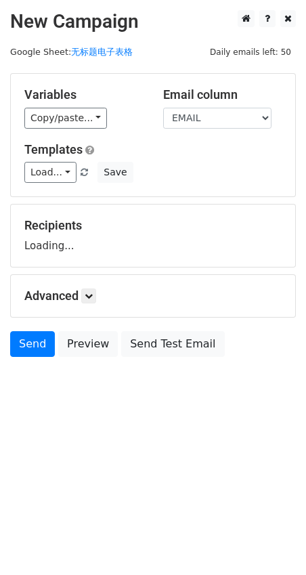 The height and width of the screenshot is (575, 306). What do you see at coordinates (50, 172) in the screenshot?
I see `a: Load...` at bounding box center [50, 172].